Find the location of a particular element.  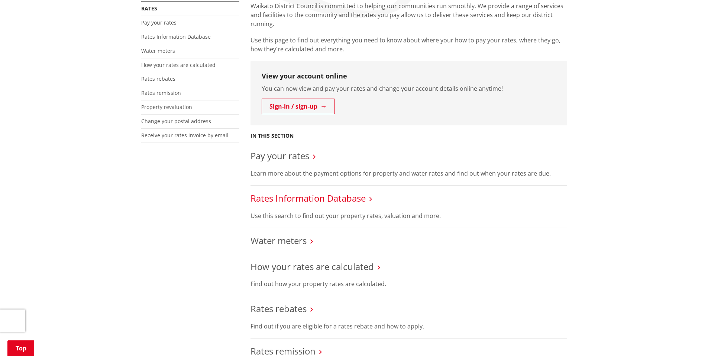

h5: In this section is located at coordinates (272, 136).